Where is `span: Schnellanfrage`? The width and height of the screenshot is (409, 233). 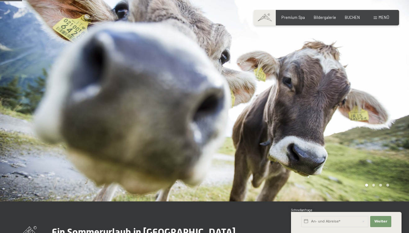 span: Schnellanfrage is located at coordinates (301, 210).